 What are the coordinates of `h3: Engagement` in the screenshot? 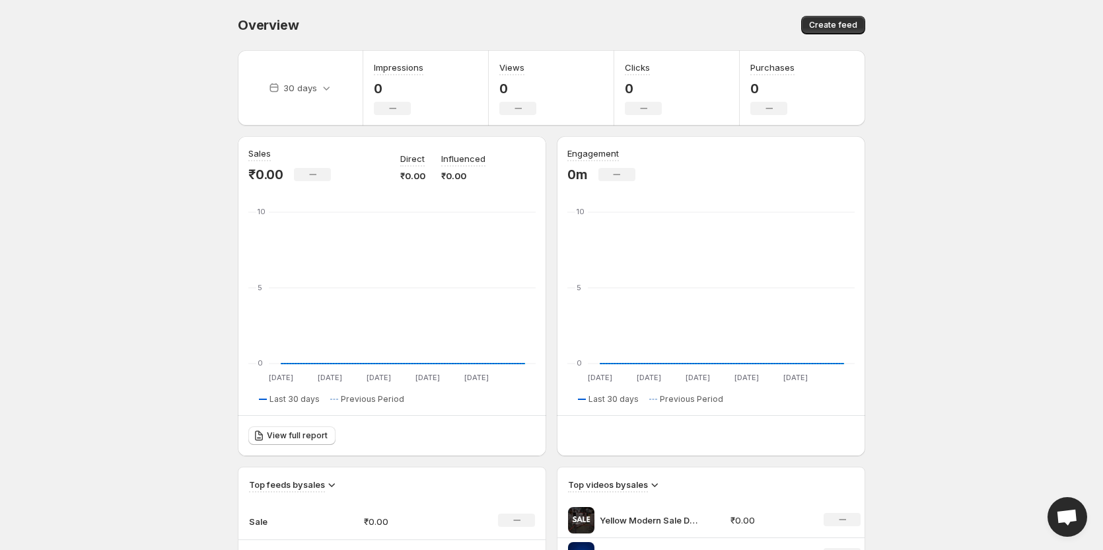 It's located at (593, 153).